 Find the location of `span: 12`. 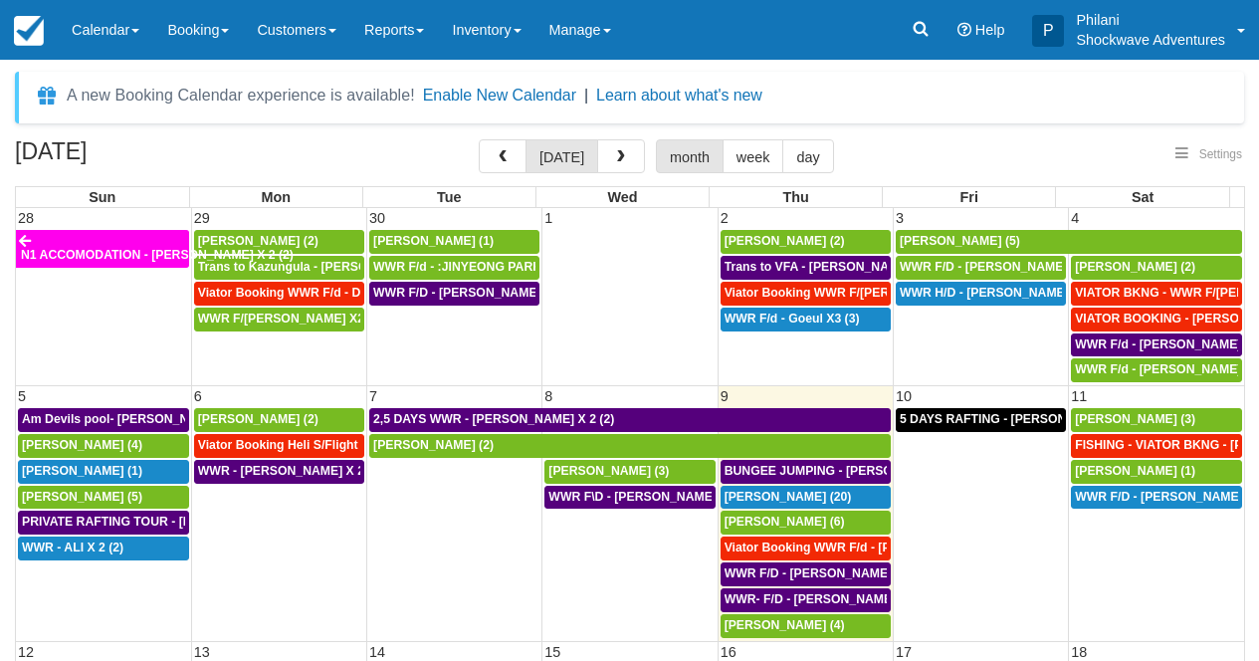

span: 12 is located at coordinates (26, 652).